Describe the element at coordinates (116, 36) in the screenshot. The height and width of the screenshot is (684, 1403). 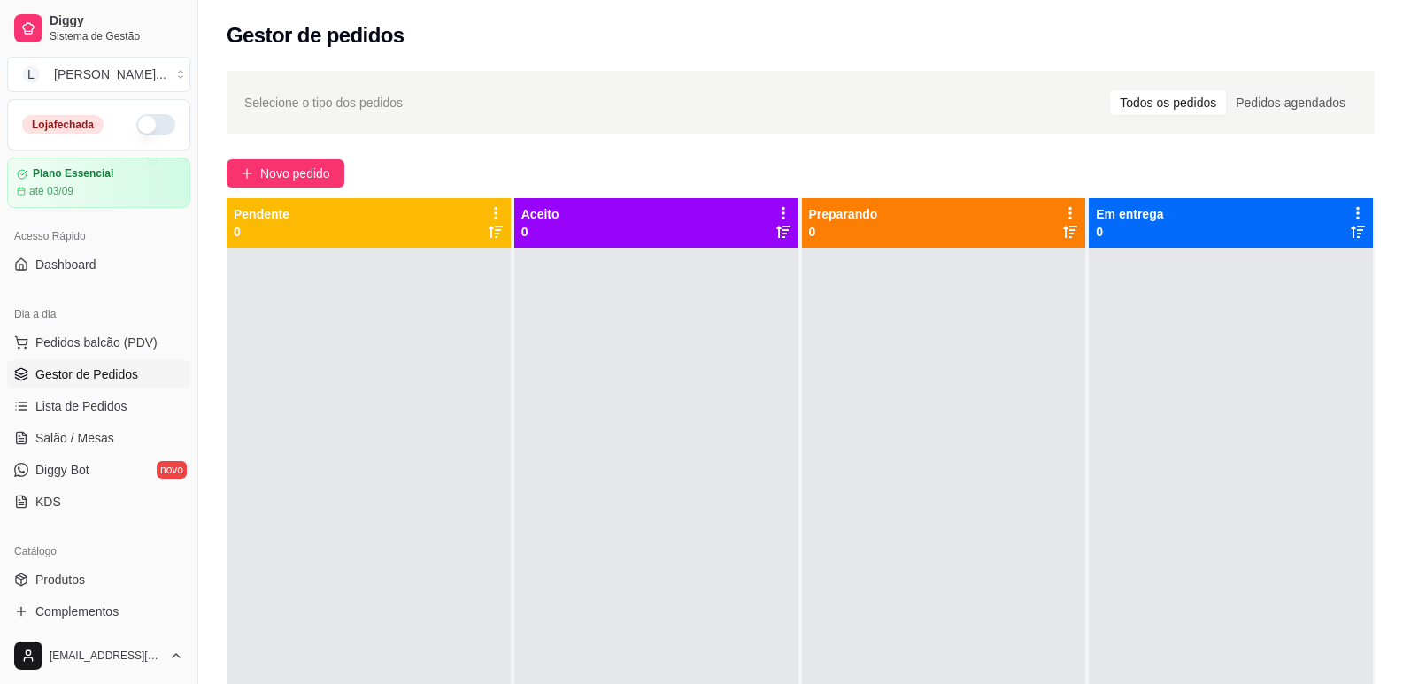
I see `span: Sistema de Gestão` at that location.